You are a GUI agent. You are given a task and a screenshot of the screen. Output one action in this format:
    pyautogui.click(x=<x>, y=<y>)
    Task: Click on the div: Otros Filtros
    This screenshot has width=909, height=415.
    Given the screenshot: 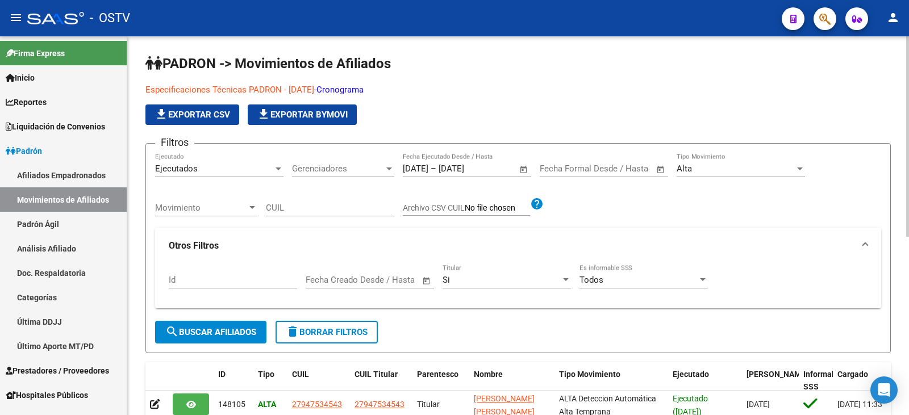 What is the action you would take?
    pyautogui.click(x=518, y=286)
    